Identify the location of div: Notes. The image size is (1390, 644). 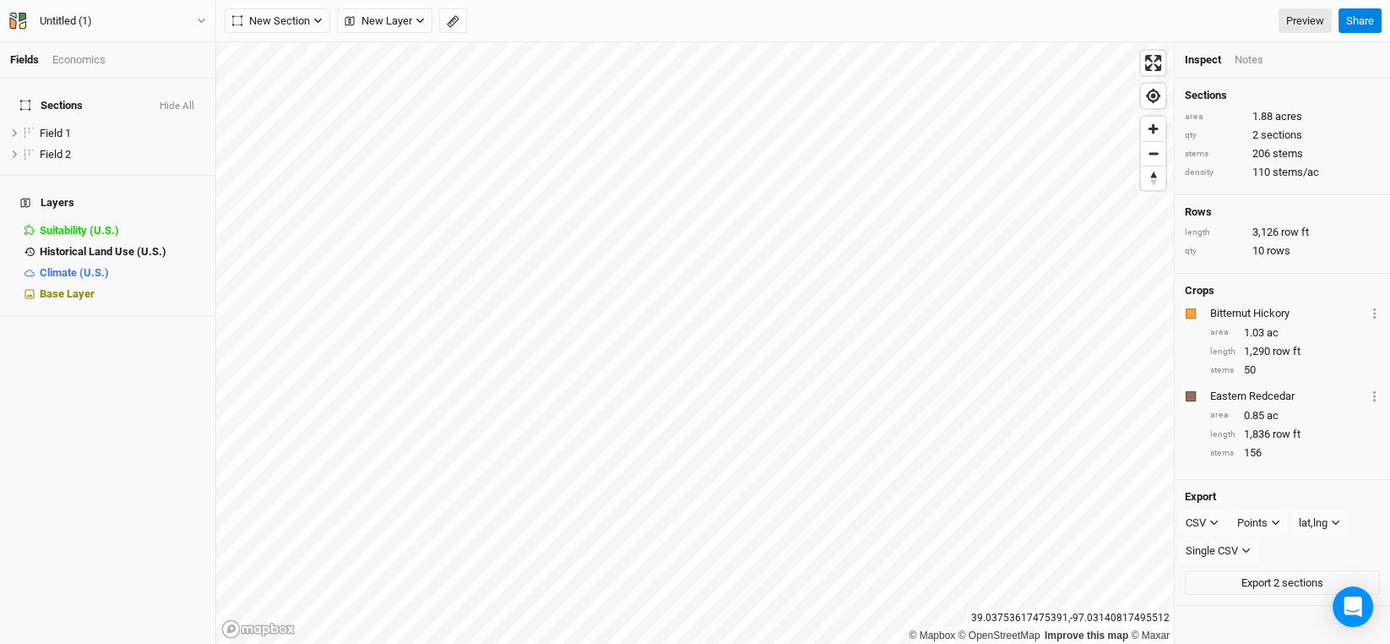
(1249, 60).